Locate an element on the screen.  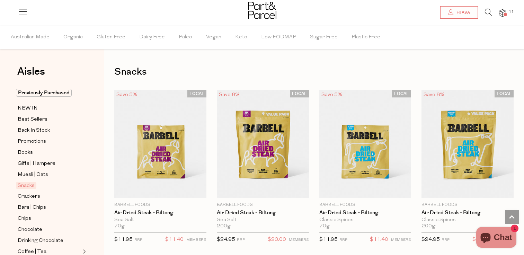
span: Muesli | Oats is located at coordinates (33, 175).